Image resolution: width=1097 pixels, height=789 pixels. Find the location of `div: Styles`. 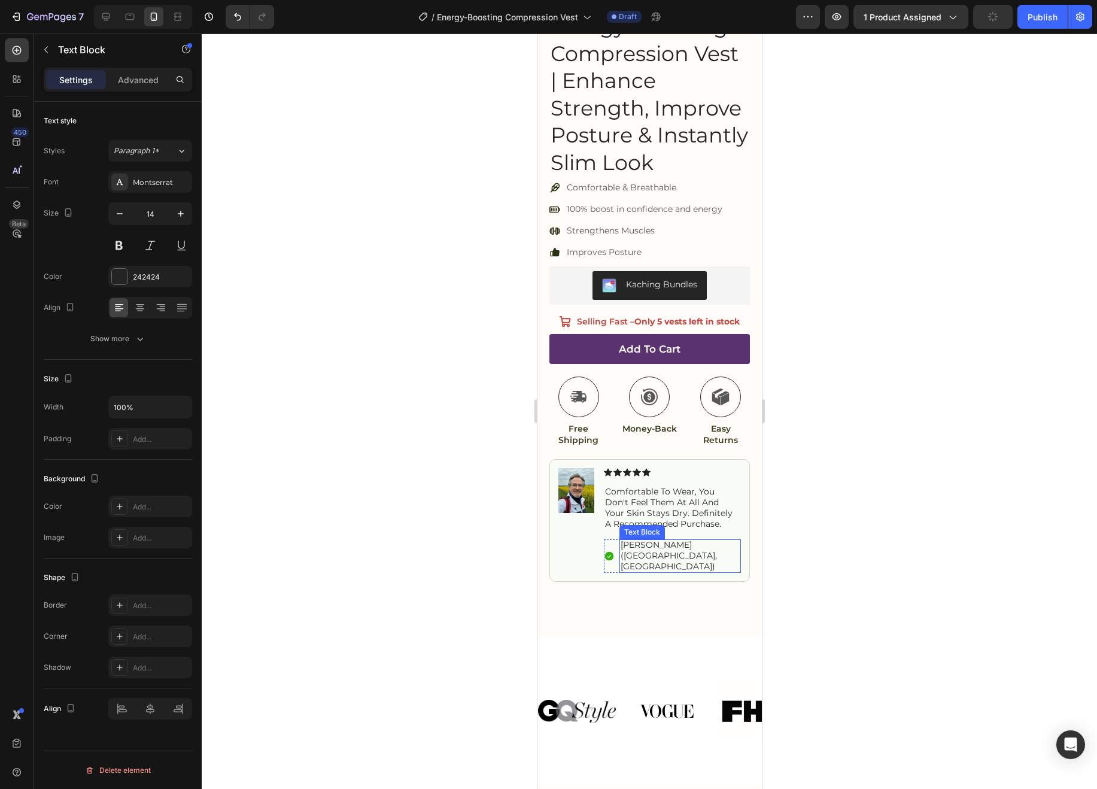

div: Styles is located at coordinates (54, 151).